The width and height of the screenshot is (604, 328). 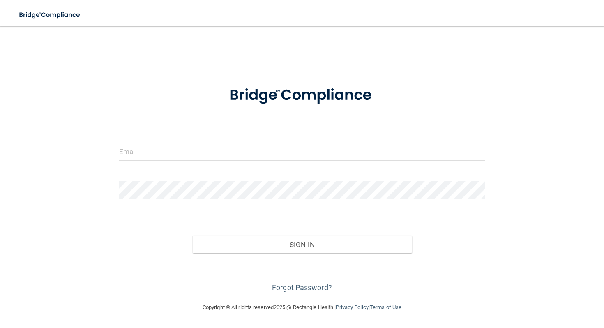 I want to click on input: Email, so click(x=302, y=151).